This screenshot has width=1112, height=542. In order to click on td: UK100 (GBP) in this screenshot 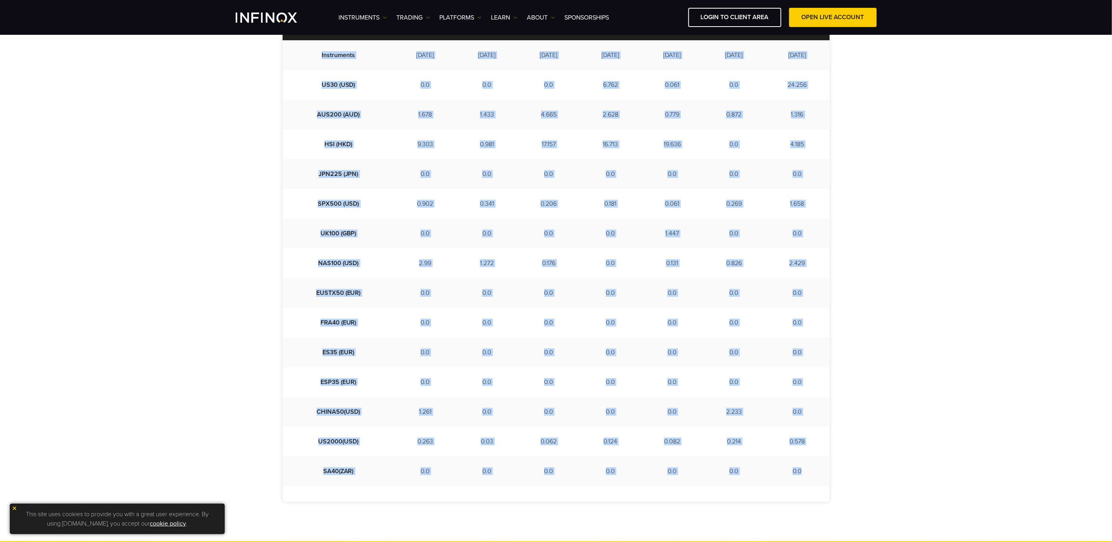, I will do `click(338, 233)`.